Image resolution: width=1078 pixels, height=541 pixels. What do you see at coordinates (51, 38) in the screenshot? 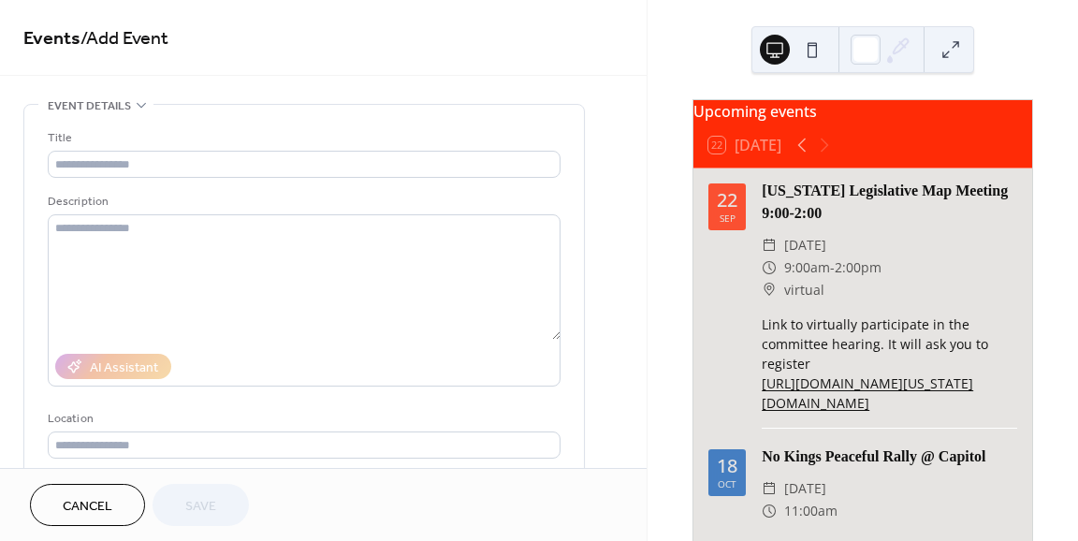
I see `a: Events` at bounding box center [51, 38].